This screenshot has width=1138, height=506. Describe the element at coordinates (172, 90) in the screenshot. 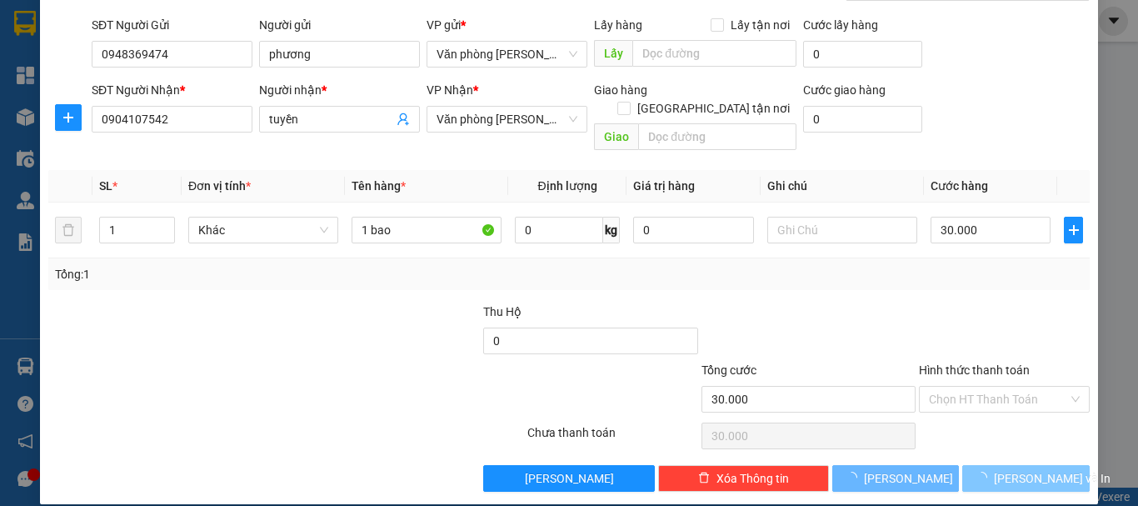

I see `div: SĐT Người Nhận` at that location.